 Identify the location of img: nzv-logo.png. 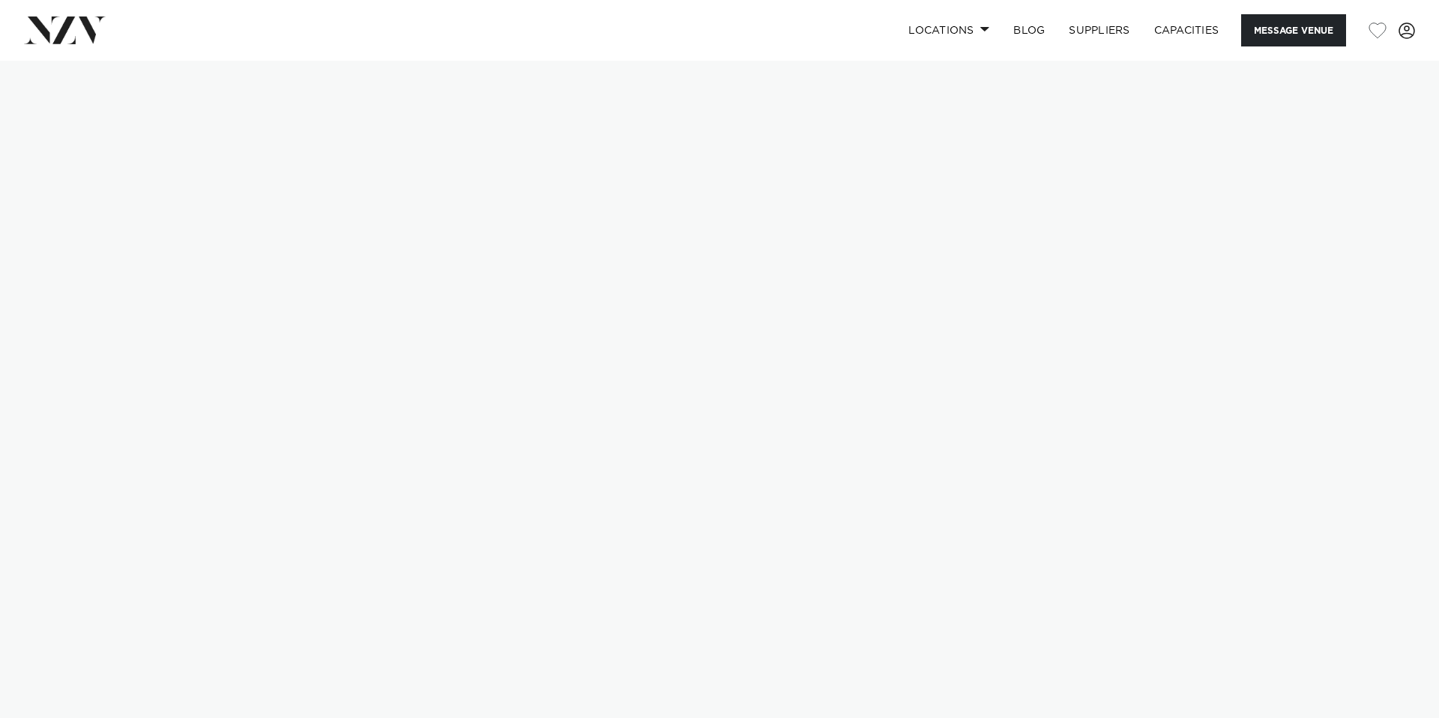
(64, 30).